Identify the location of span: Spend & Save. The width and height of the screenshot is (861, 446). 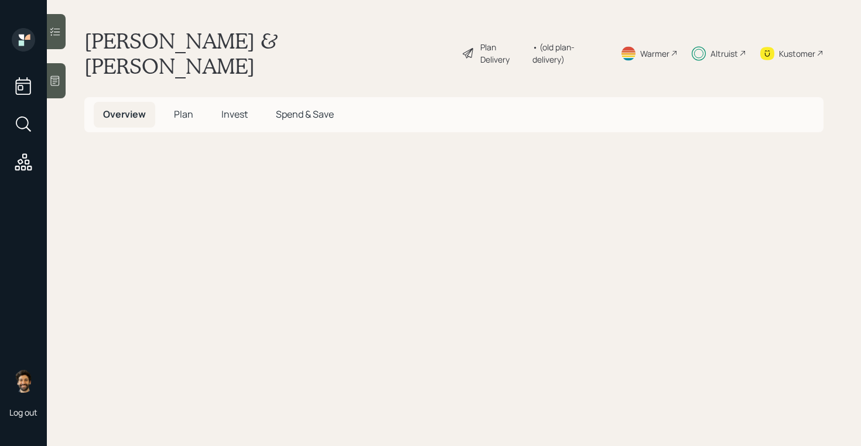
(305, 114).